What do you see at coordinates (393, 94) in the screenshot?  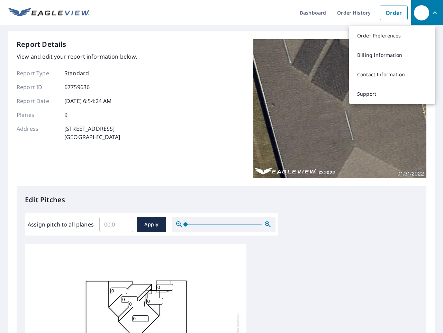 I see `a: Support` at bounding box center [393, 94].